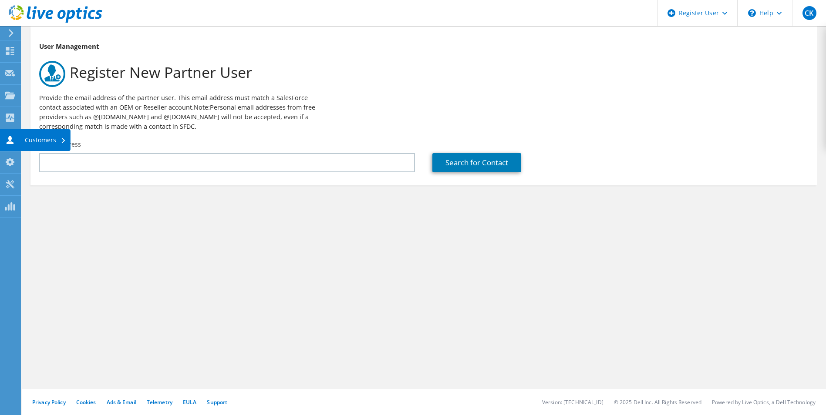 The image size is (826, 415). Describe the element at coordinates (159, 402) in the screenshot. I see `a: Telemetry` at that location.